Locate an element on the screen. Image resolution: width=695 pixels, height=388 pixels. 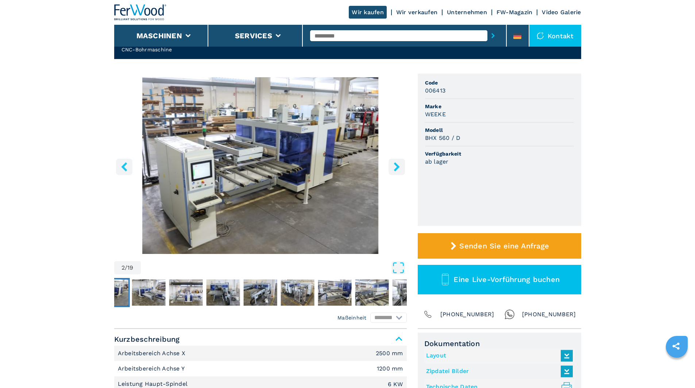
h3: 006413 is located at coordinates (435, 90).